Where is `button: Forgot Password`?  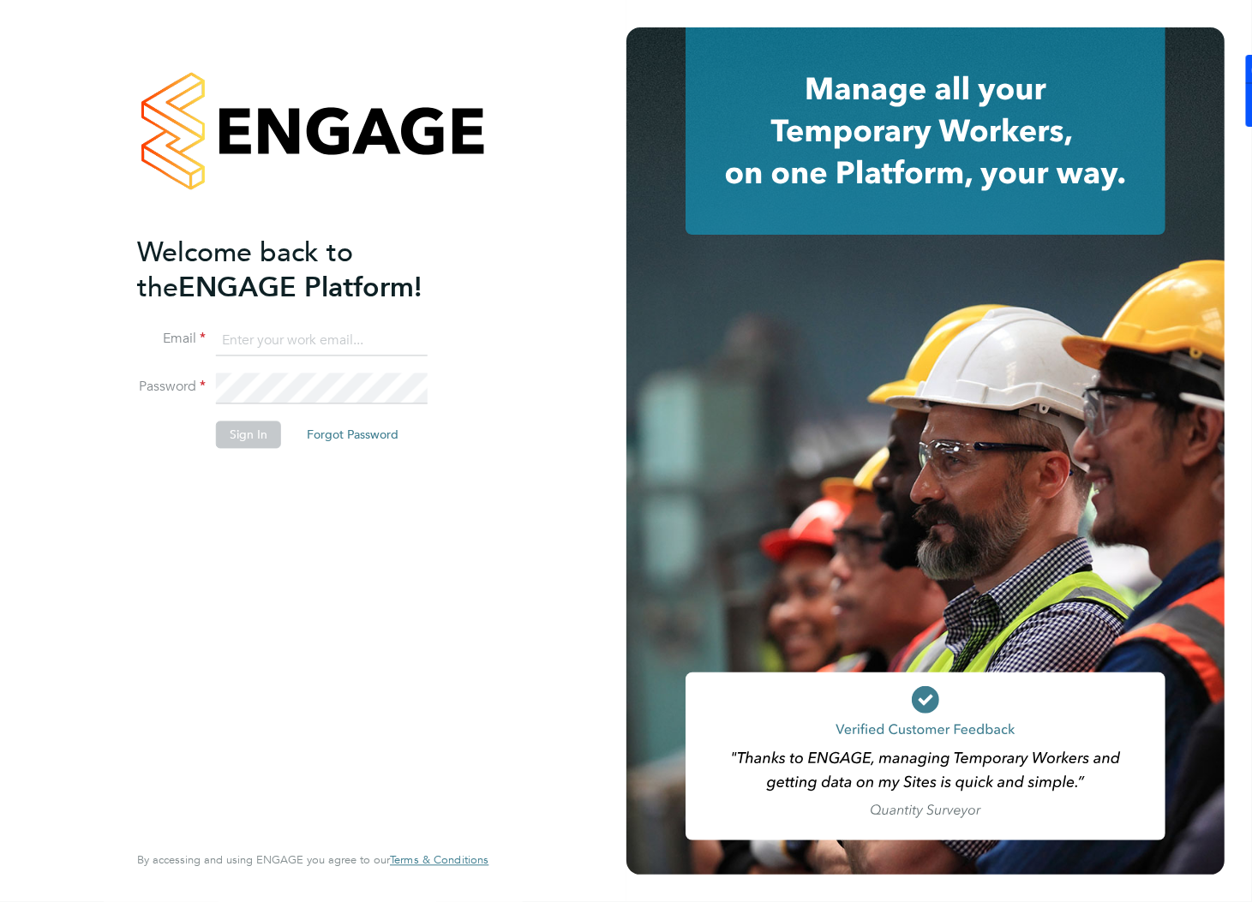 button: Forgot Password is located at coordinates (352, 435).